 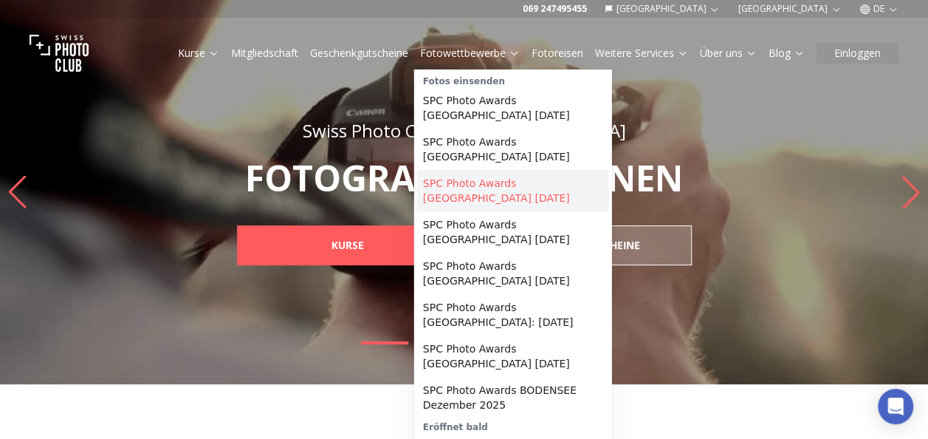 I want to click on a: Blog, so click(x=786, y=53).